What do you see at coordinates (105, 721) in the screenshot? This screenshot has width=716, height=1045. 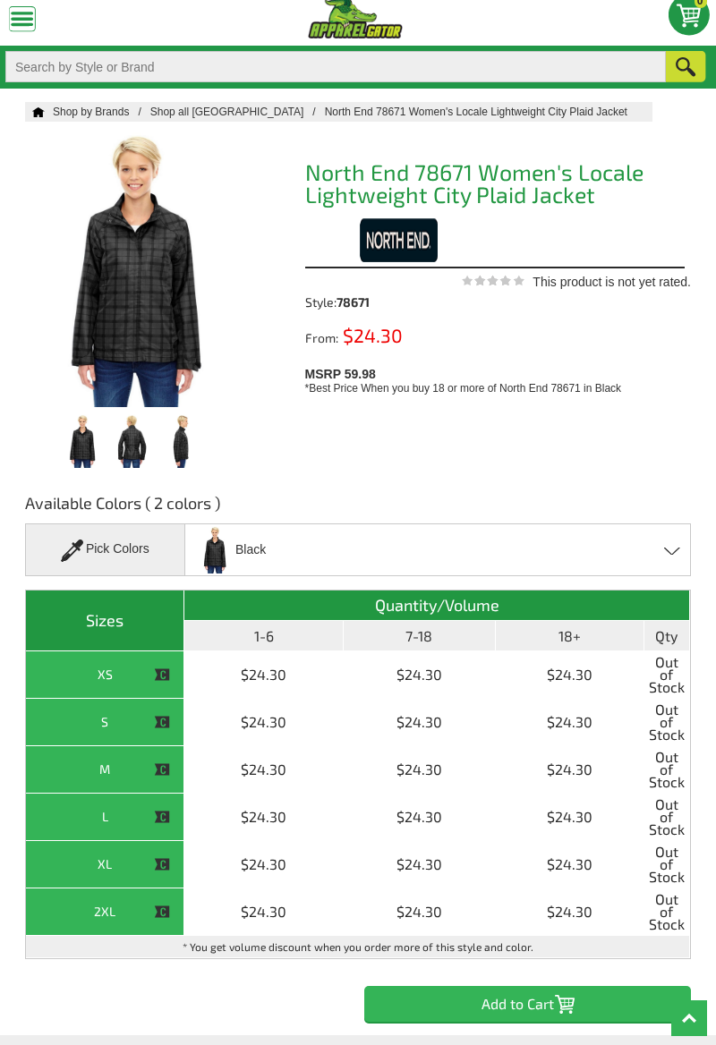 I see `div: S` at bounding box center [105, 721].